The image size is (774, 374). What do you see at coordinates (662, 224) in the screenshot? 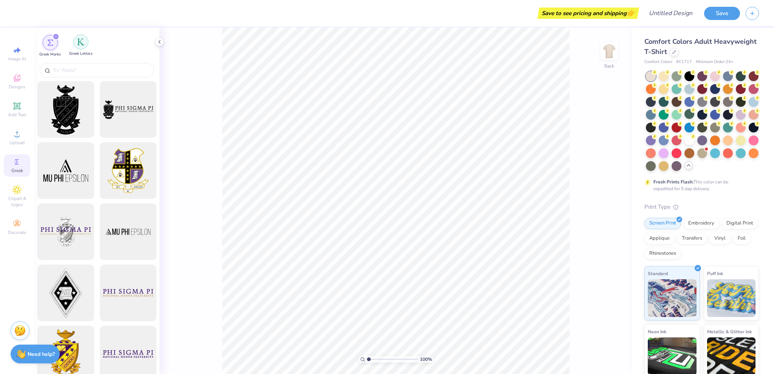
I see `div: Screen Print` at bounding box center [662, 224].